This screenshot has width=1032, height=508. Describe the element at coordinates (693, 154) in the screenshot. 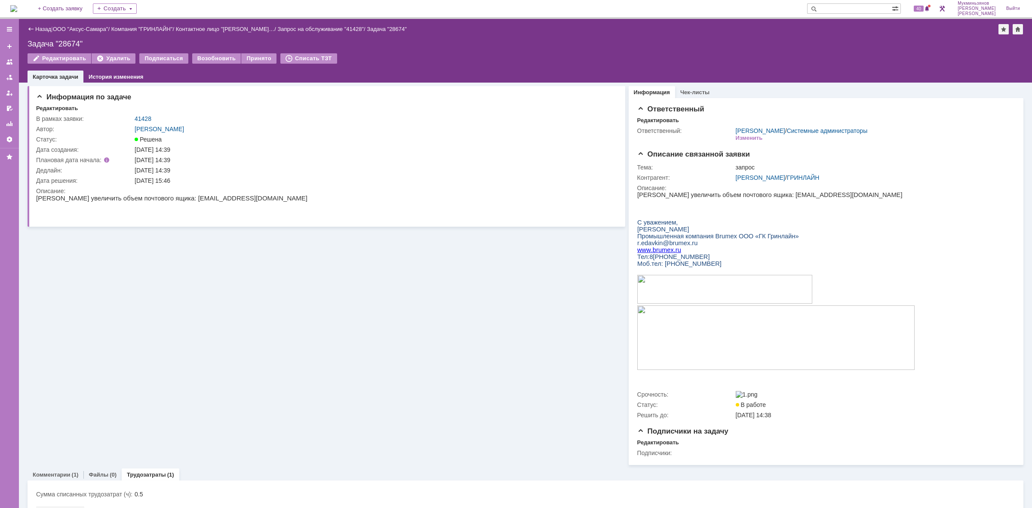

I see `span: Описание связанной заявки` at that location.